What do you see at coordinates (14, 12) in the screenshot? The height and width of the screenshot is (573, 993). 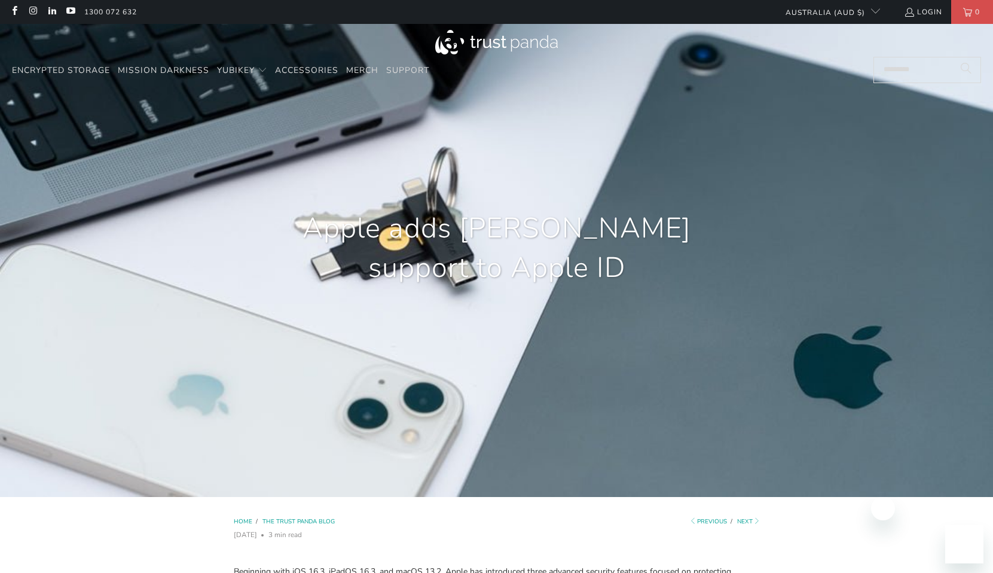 I see `a: Trust Panda Australia on Facebook` at bounding box center [14, 12].